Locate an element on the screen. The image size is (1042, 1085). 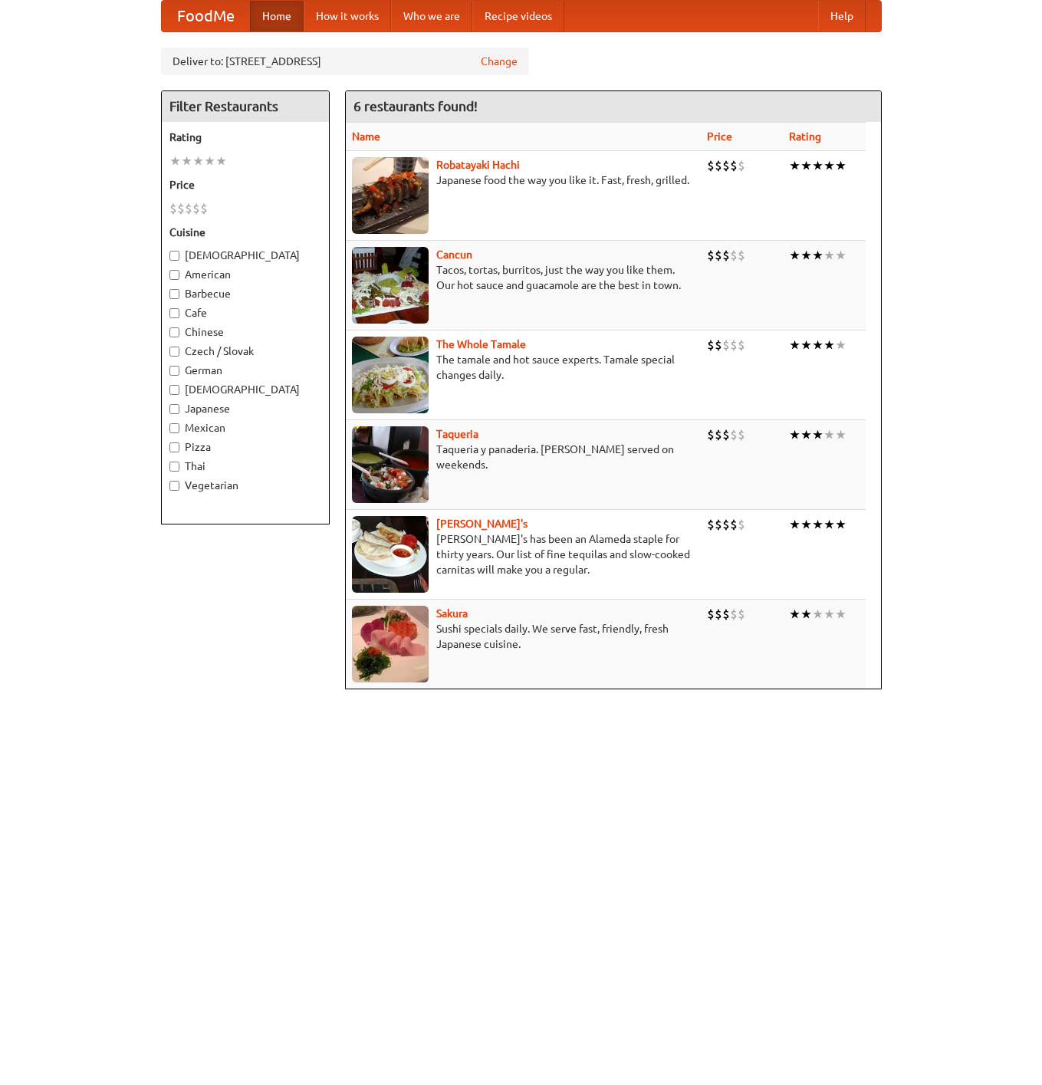
h5: Price is located at coordinates (245, 185).